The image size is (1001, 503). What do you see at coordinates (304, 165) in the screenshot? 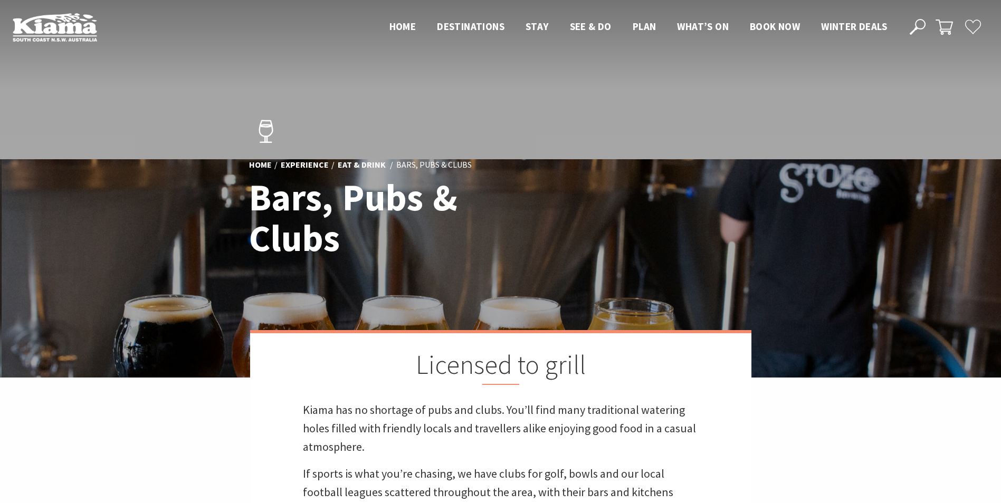
I see `a: Experience` at bounding box center [304, 165].